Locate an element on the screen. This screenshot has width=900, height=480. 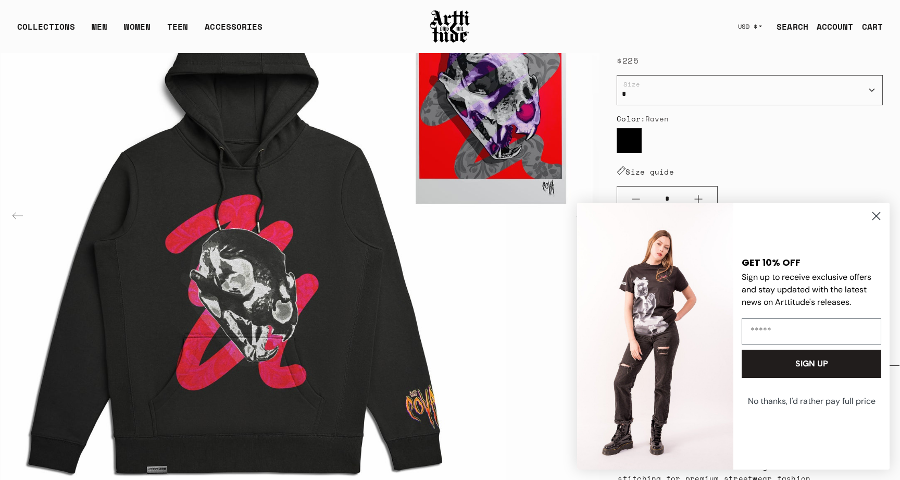
div: Color: is located at coordinates (750, 119).